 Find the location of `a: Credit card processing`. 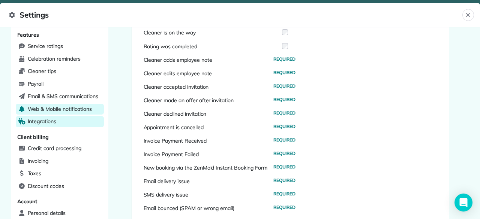

a: Credit card processing is located at coordinates (60, 149).